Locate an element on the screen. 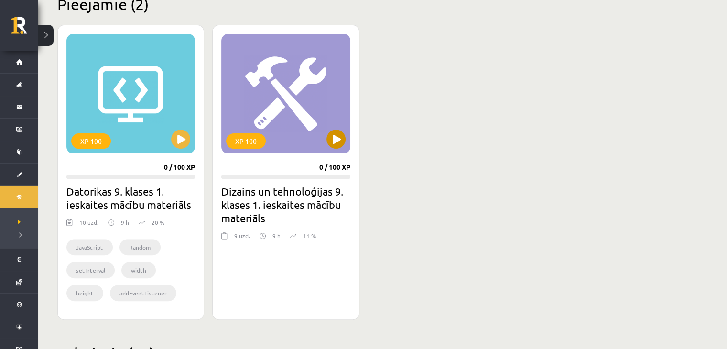 This screenshot has height=349, width=727. li: JavaScript is located at coordinates (89, 247).